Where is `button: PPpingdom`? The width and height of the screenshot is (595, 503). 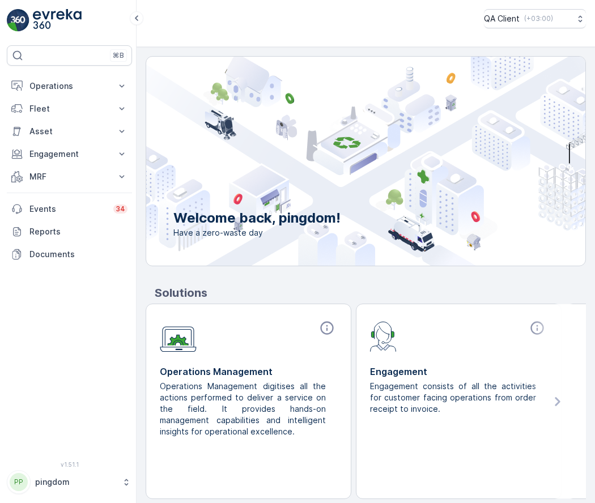
button: PPpingdom is located at coordinates (69, 482).